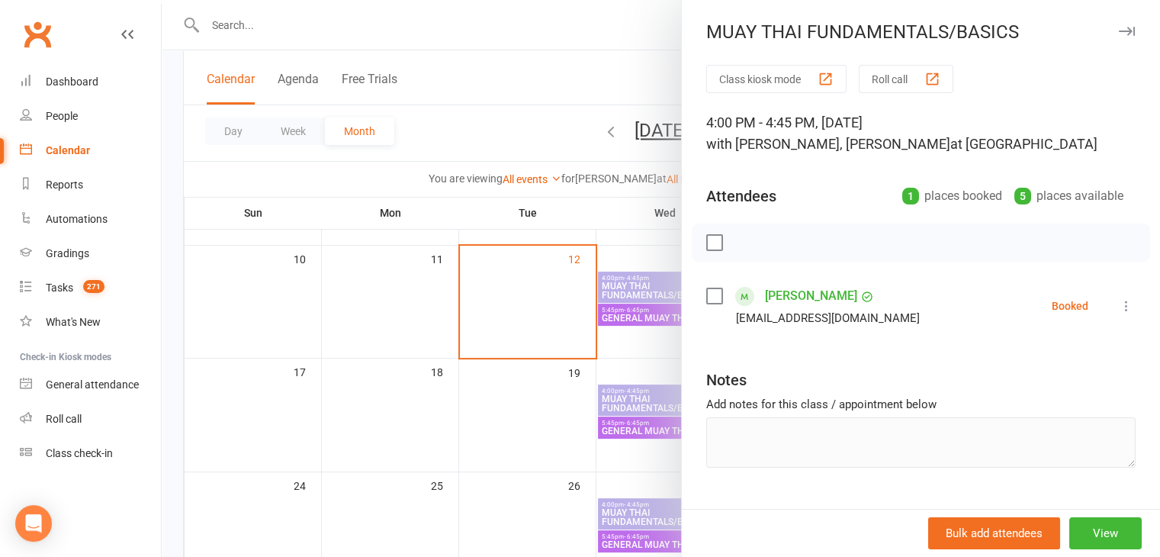  I want to click on a: Roll call, so click(90, 419).